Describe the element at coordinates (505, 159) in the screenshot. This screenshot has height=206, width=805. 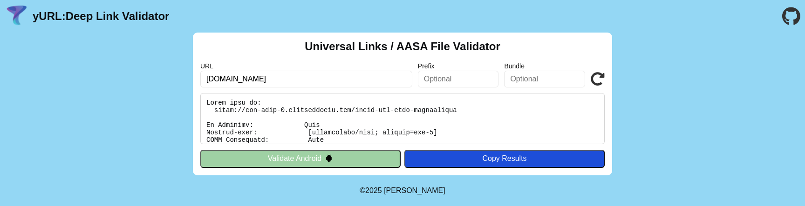
I see `button: Copy Results` at that location.